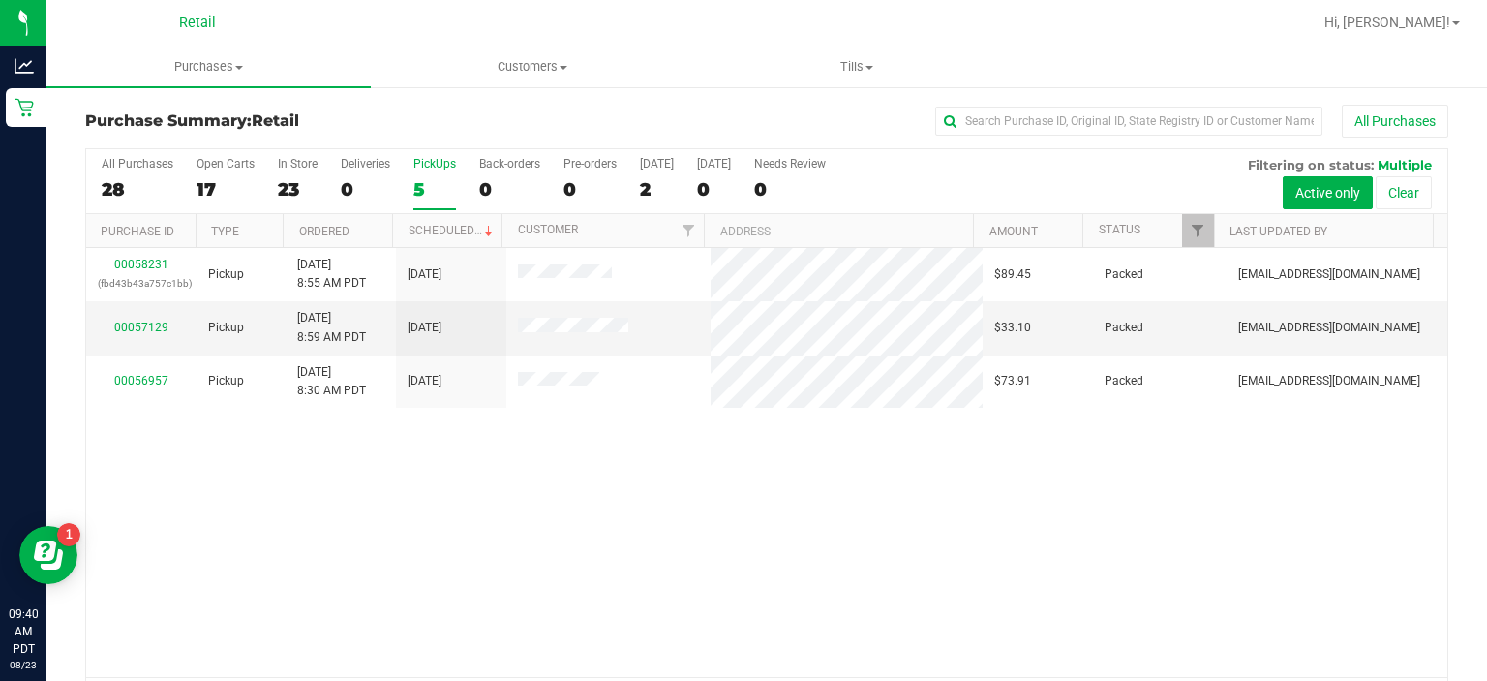 The width and height of the screenshot is (1487, 681). Describe the element at coordinates (226, 164) in the screenshot. I see `div: Open Carts` at that location.